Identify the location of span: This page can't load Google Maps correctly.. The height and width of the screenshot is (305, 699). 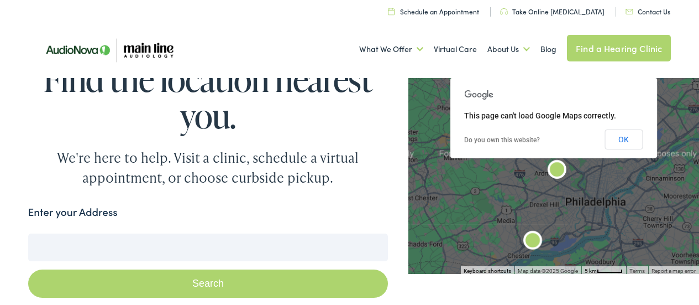
(540, 116).